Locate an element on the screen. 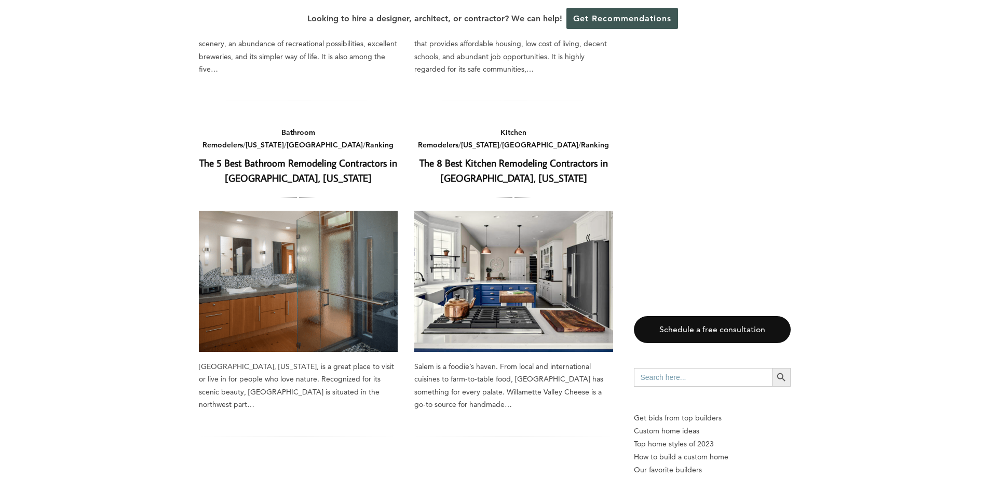  div: Salem is a foodie’s haven. From local and international cuisines to farm-to-table food, [GEOGRAPH... is located at coordinates (514, 386).